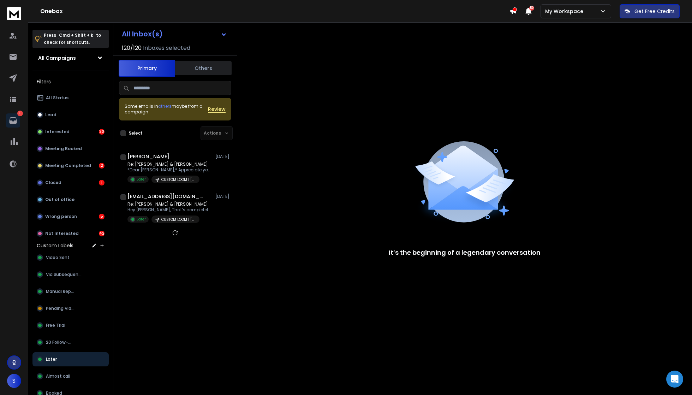 Image resolution: width=692 pixels, height=395 pixels. I want to click on div: 2, so click(102, 166).